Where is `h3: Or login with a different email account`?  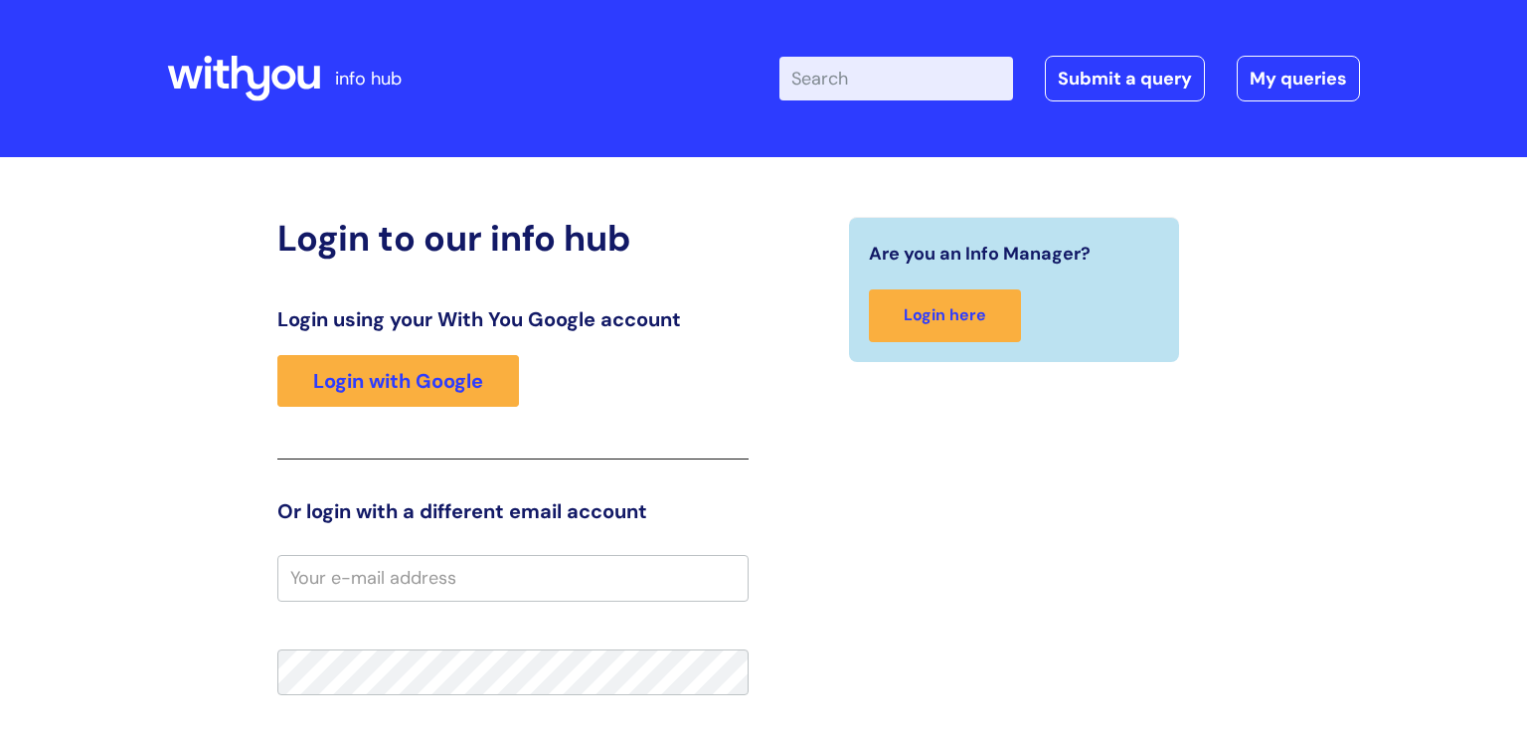 h3: Or login with a different email account is located at coordinates (513, 511).